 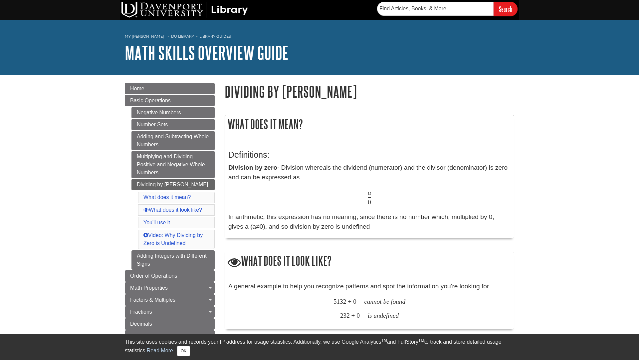 I want to click on a: Percents, so click(x=170, y=336).